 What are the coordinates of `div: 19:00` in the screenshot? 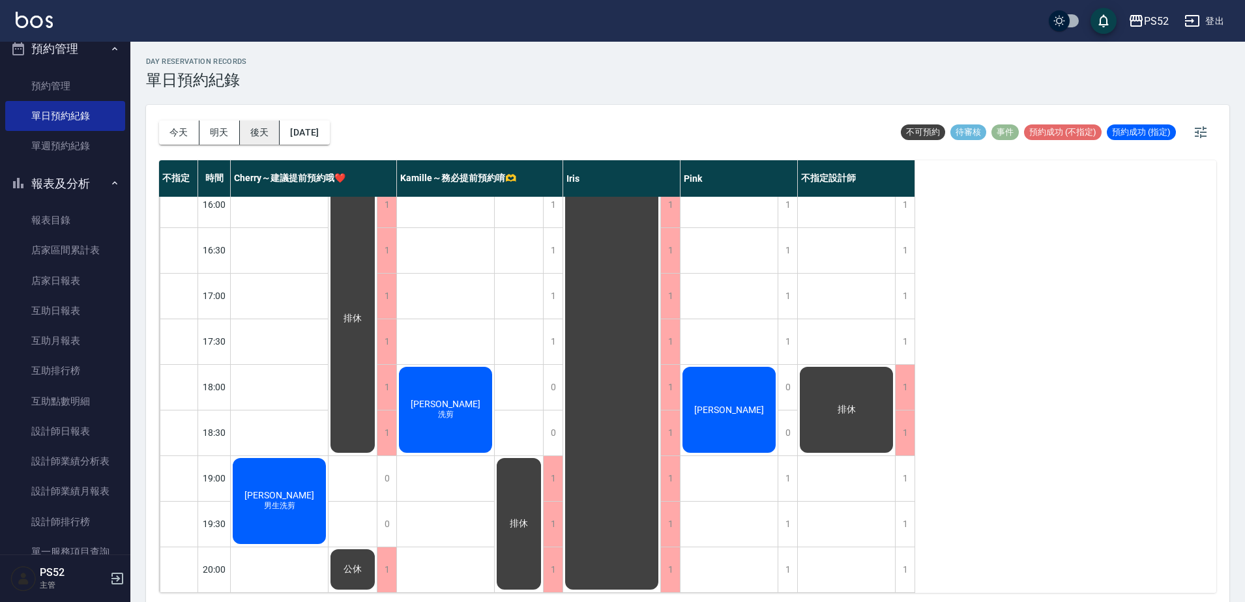 It's located at (214, 478).